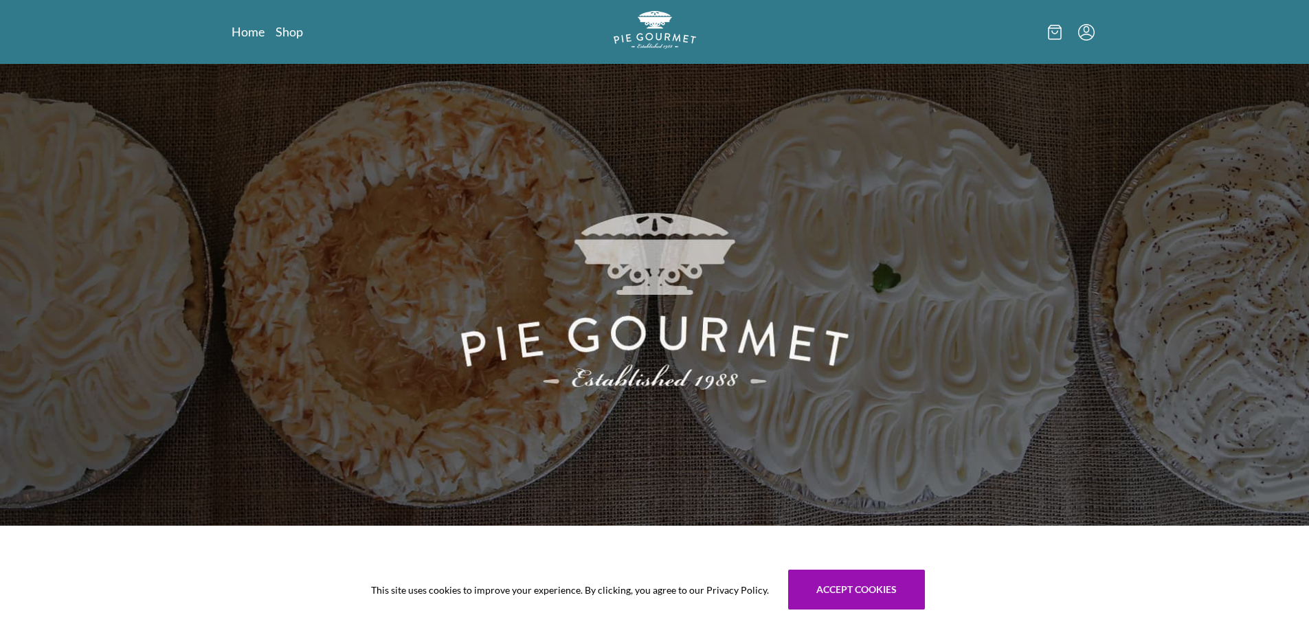  Describe the element at coordinates (289, 32) in the screenshot. I see `a: Shop` at that location.